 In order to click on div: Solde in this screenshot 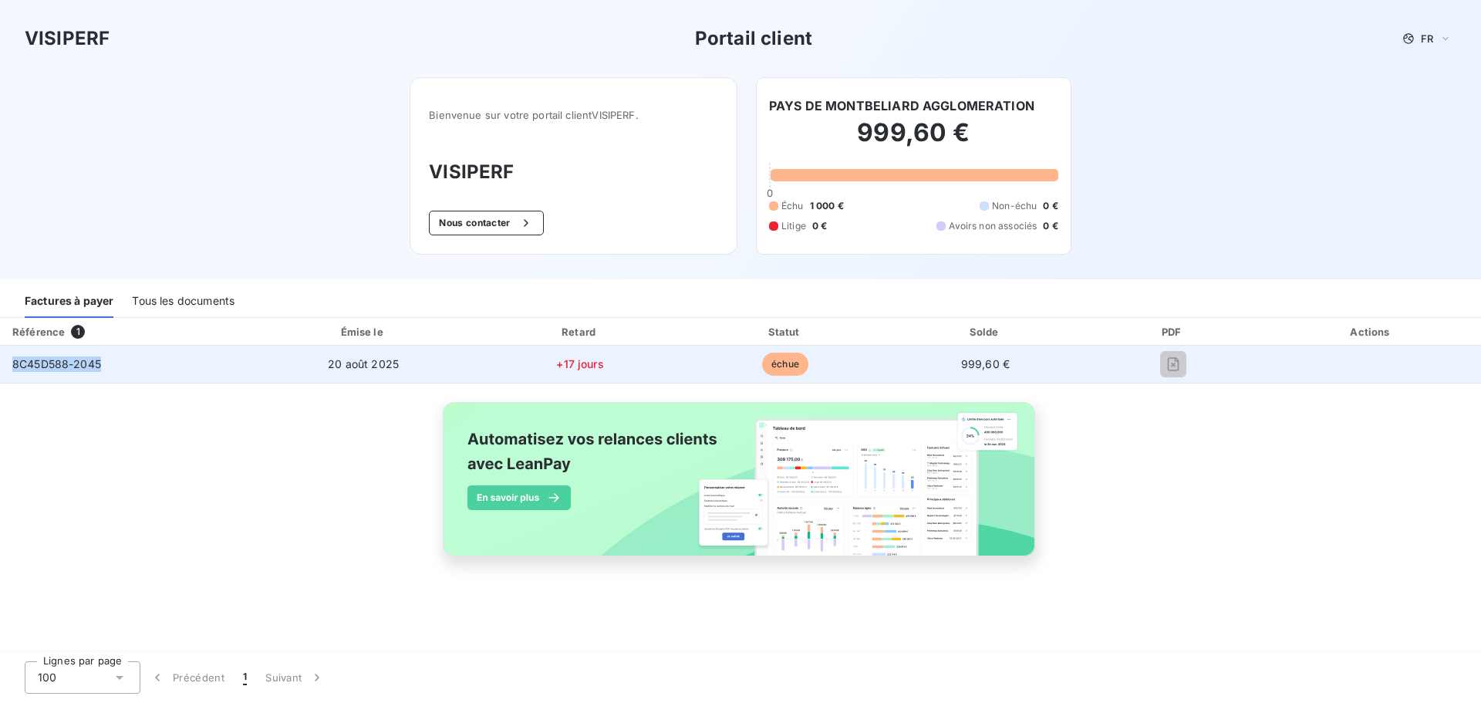, I will do `click(985, 332)`.